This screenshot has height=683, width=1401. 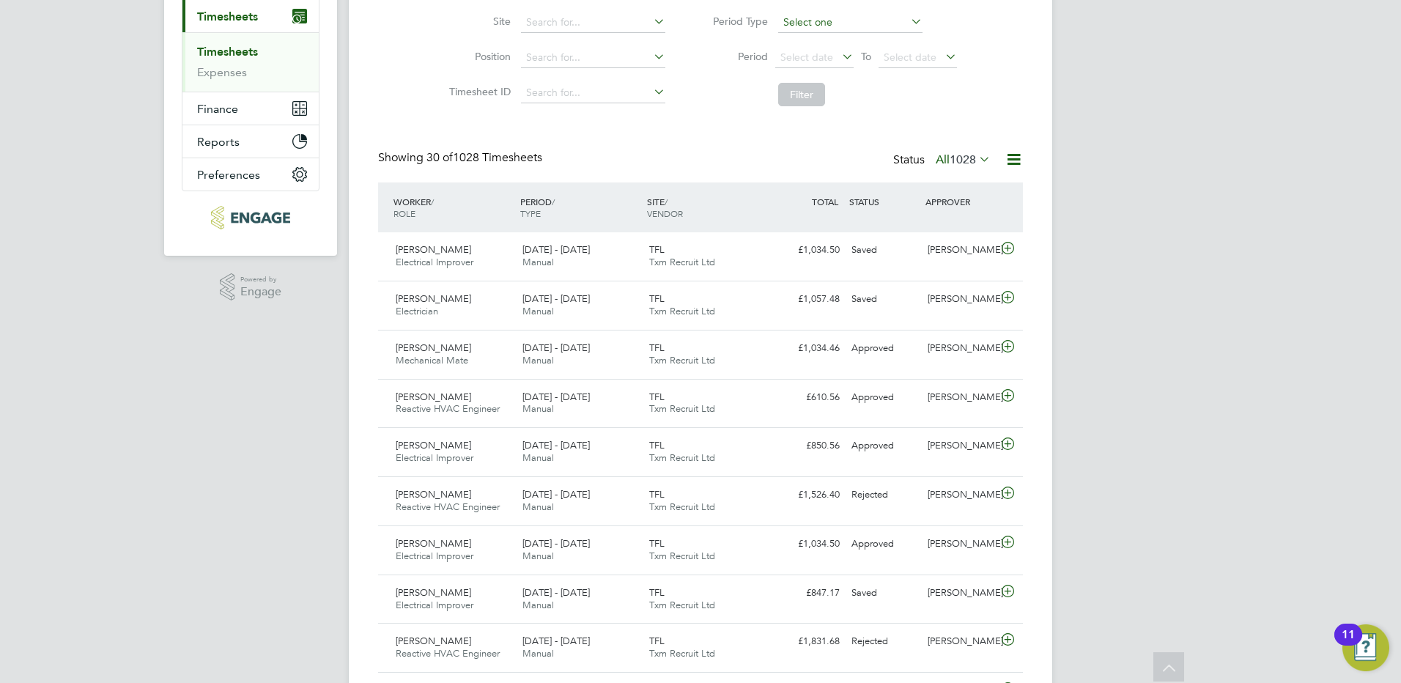 I want to click on span: Mechanical Mate, so click(x=432, y=360).